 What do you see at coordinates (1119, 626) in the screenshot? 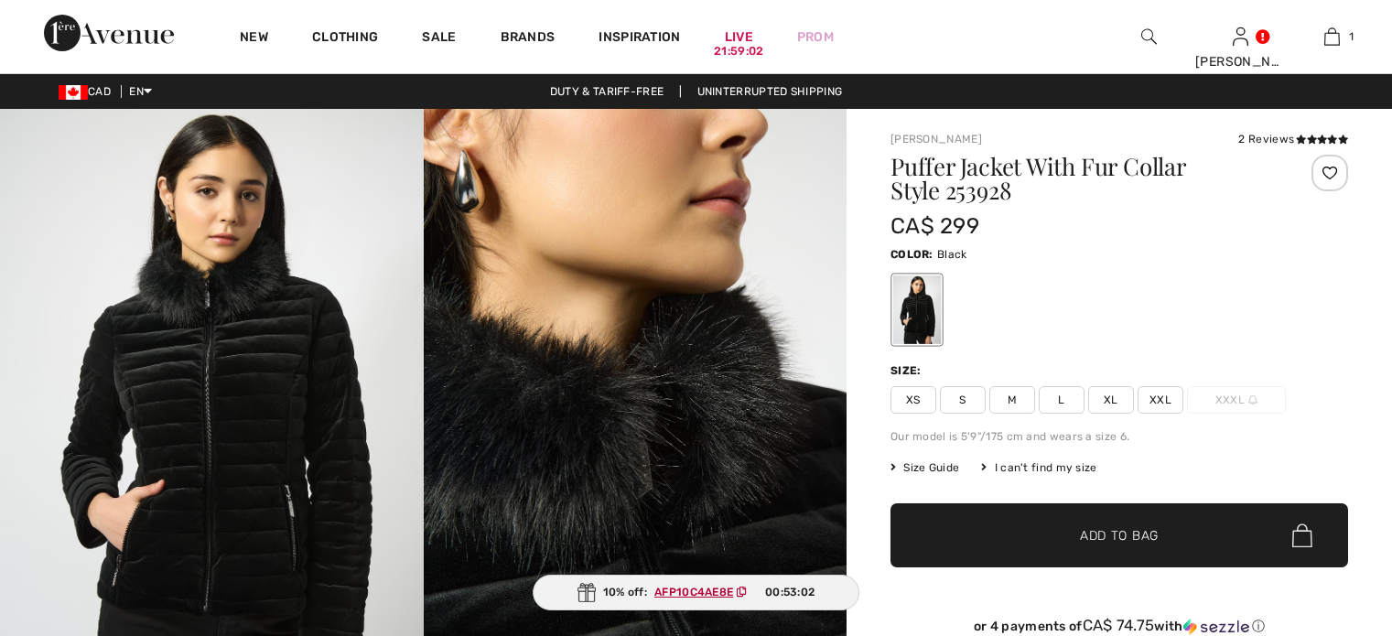
I see `div: or 4 payments of with` at bounding box center [1119, 626].